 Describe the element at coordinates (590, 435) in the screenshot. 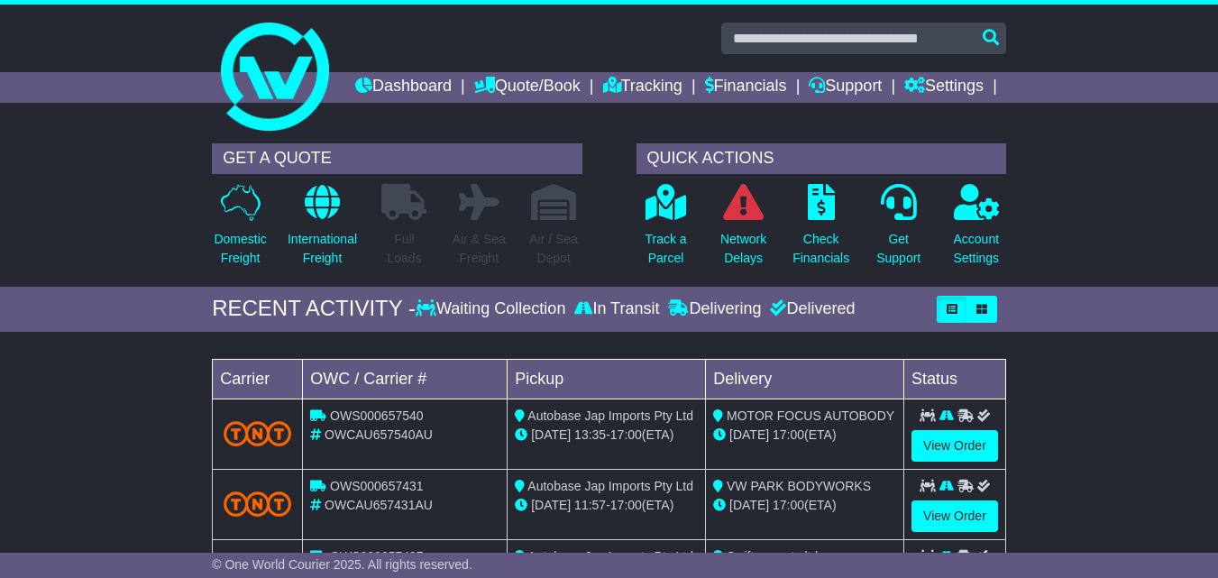

I see `span: 13:35` at that location.